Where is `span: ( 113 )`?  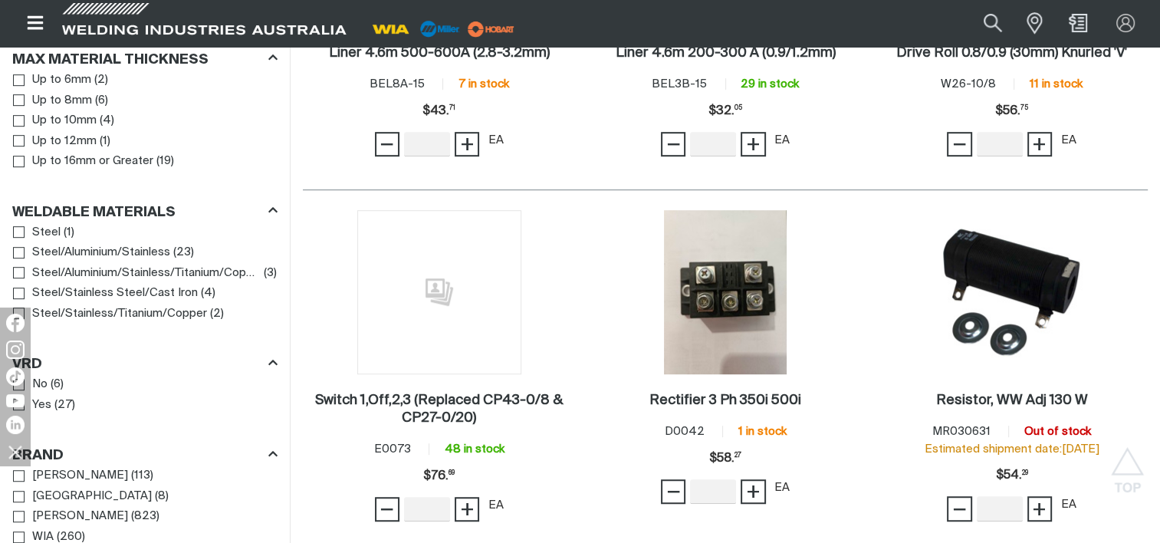 span: ( 113 ) is located at coordinates (142, 475).